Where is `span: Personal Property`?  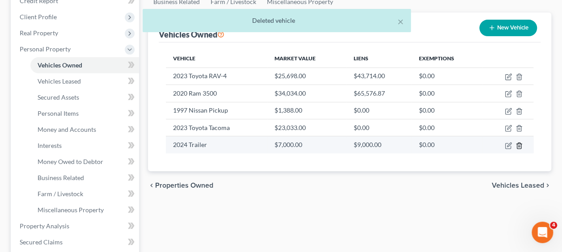 span: Personal Property is located at coordinates (45, 49).